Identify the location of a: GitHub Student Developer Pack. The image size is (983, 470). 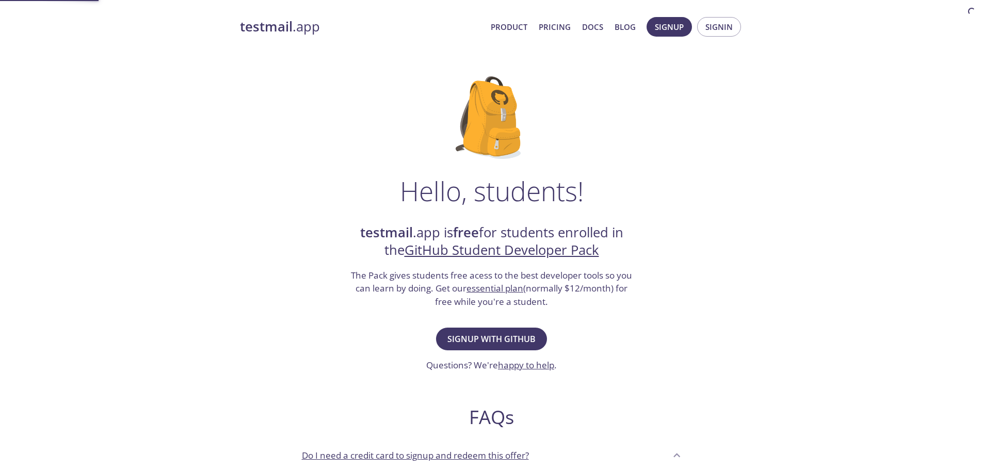
(502, 250).